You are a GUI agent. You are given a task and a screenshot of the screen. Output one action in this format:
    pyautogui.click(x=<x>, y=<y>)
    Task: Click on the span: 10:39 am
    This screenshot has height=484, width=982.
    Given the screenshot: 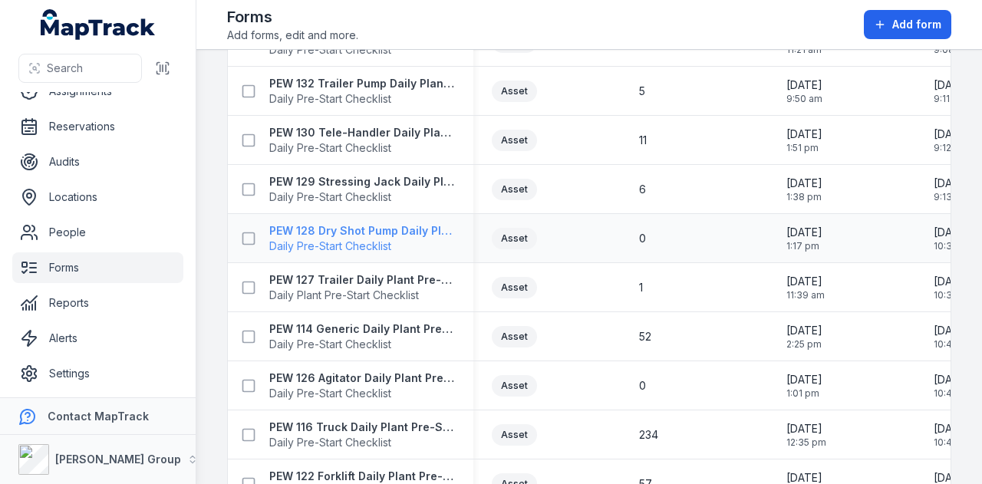 What is the action you would take?
    pyautogui.click(x=953, y=295)
    